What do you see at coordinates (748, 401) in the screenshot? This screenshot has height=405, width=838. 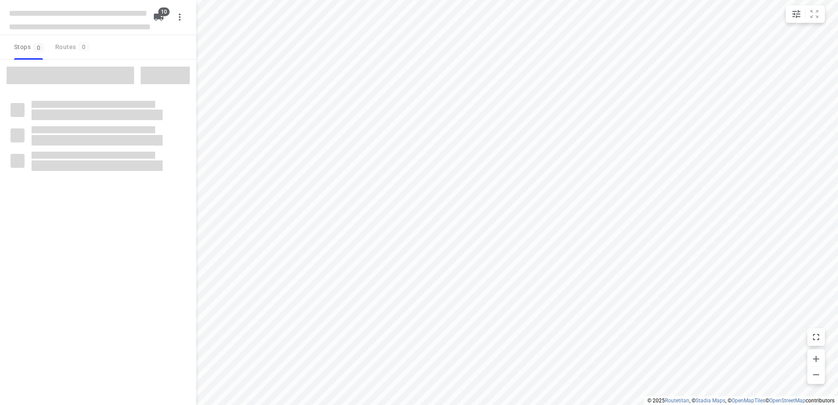 I see `a: OpenMapTiles` at bounding box center [748, 401].